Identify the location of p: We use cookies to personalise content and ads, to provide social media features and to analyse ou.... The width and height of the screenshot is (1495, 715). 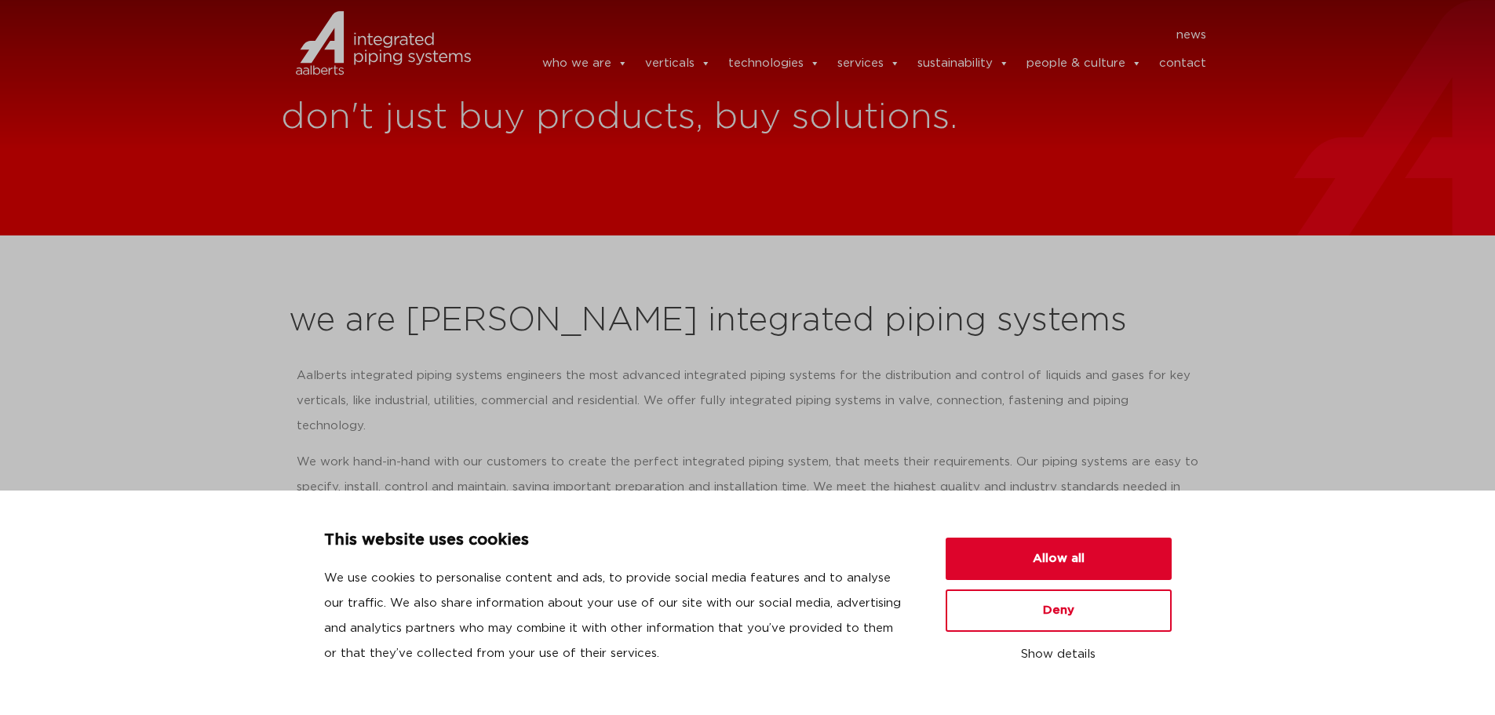
(616, 616).